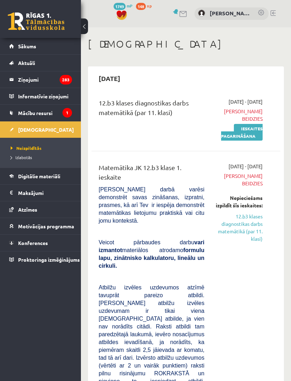  Describe the element at coordinates (45, 80) in the screenshot. I see `legend: Ziņojumi` at that location.